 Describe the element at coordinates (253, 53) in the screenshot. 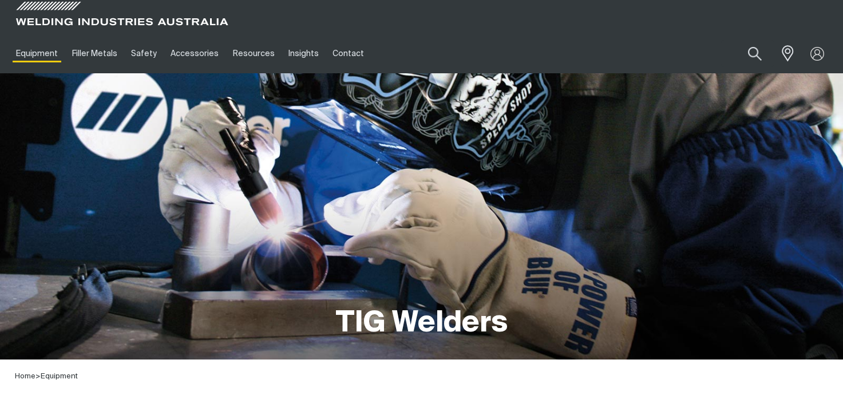

I see `a: Resources` at that location.